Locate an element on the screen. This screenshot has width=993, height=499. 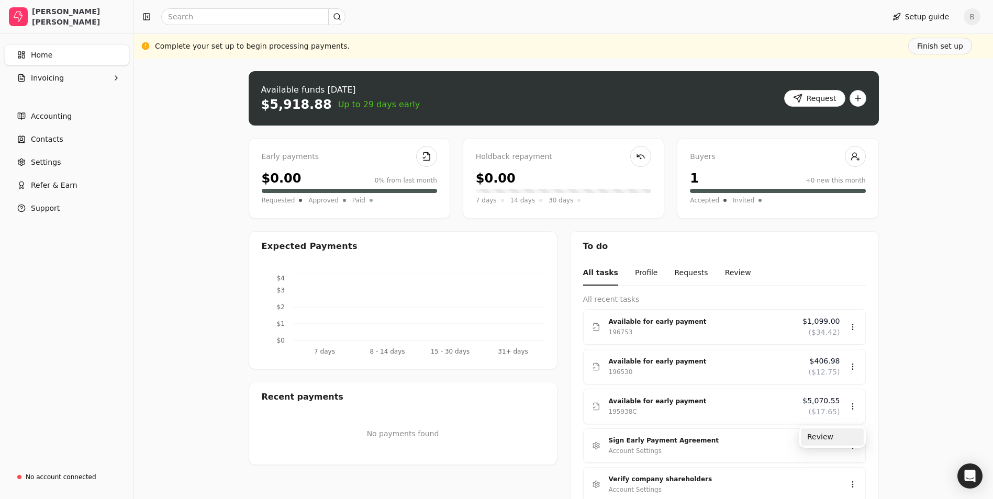
div: All recent tasks is located at coordinates (724, 299).